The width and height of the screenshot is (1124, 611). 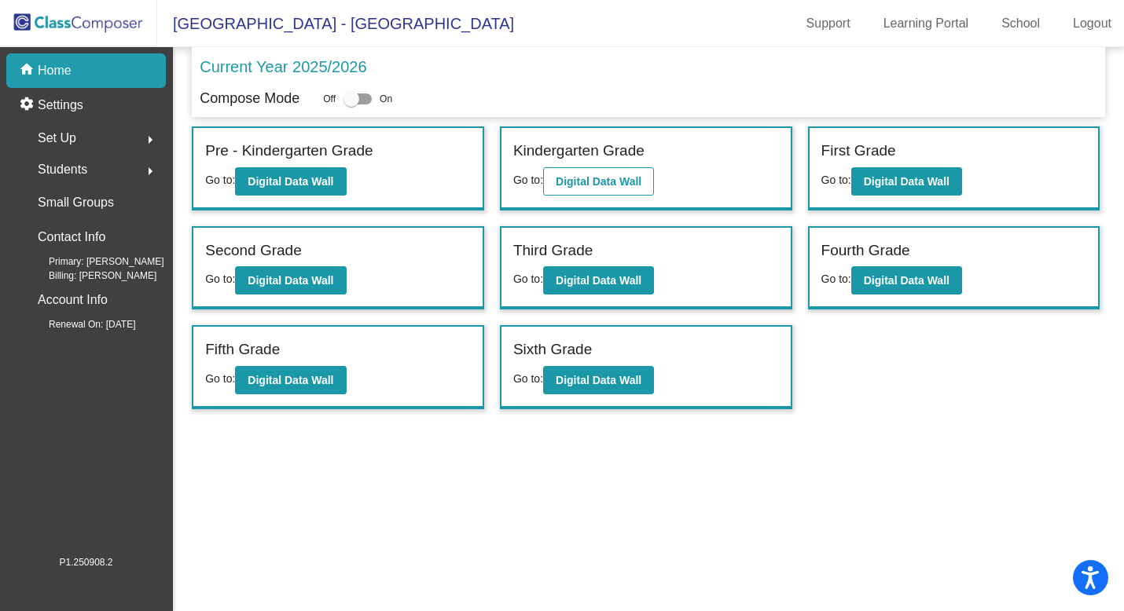 What do you see at coordinates (72, 300) in the screenshot?
I see `p: Account Info` at bounding box center [72, 300].